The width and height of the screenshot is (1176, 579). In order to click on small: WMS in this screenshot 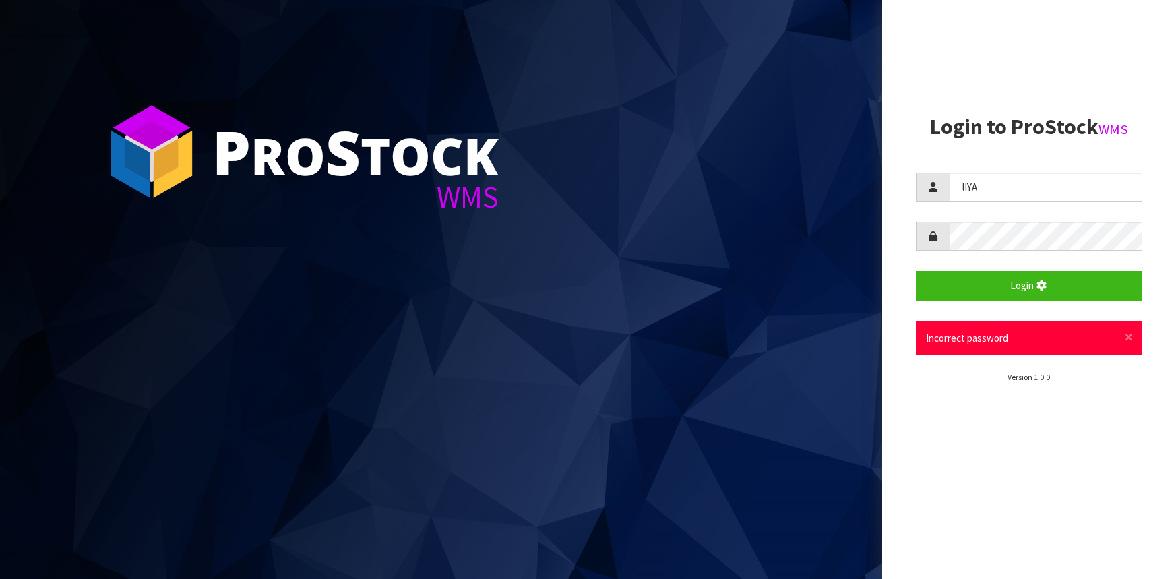, I will do `click(1113, 129)`.